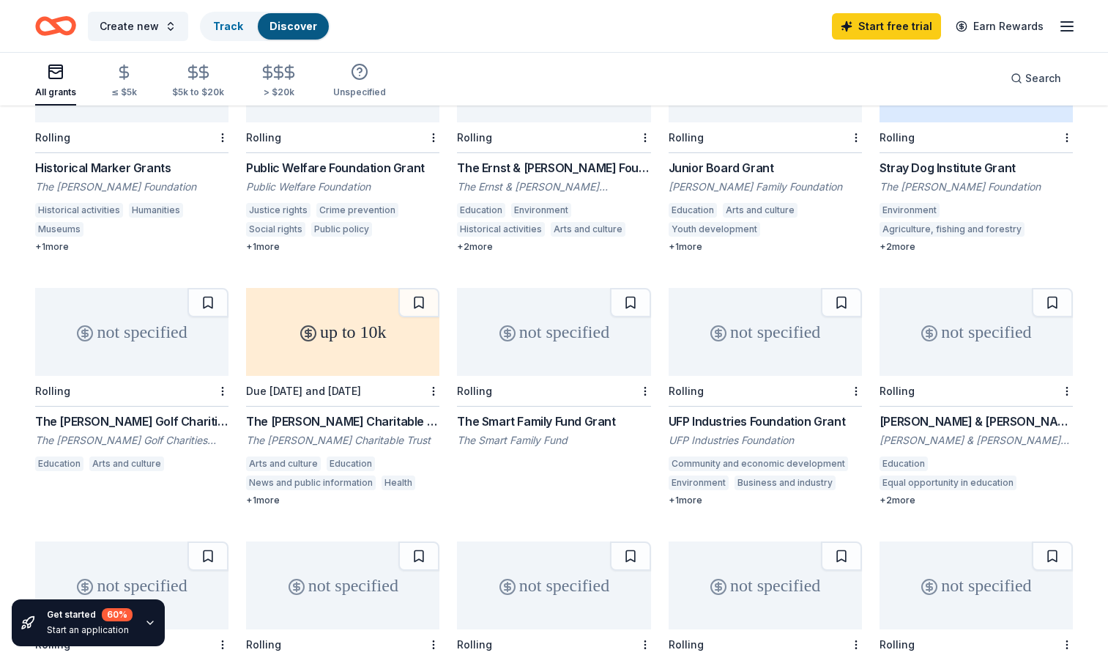  I want to click on div: Community and economic development, so click(758, 464).